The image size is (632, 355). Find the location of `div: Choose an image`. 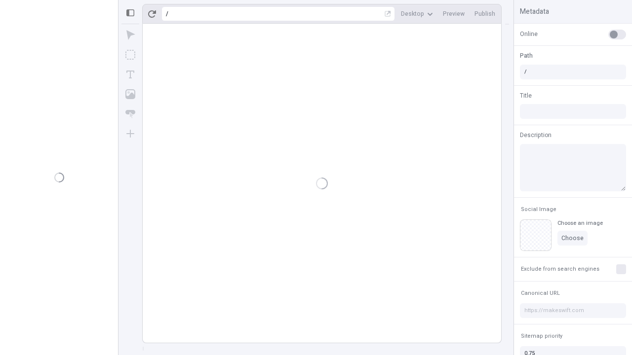

div: Choose an image is located at coordinates (580, 223).